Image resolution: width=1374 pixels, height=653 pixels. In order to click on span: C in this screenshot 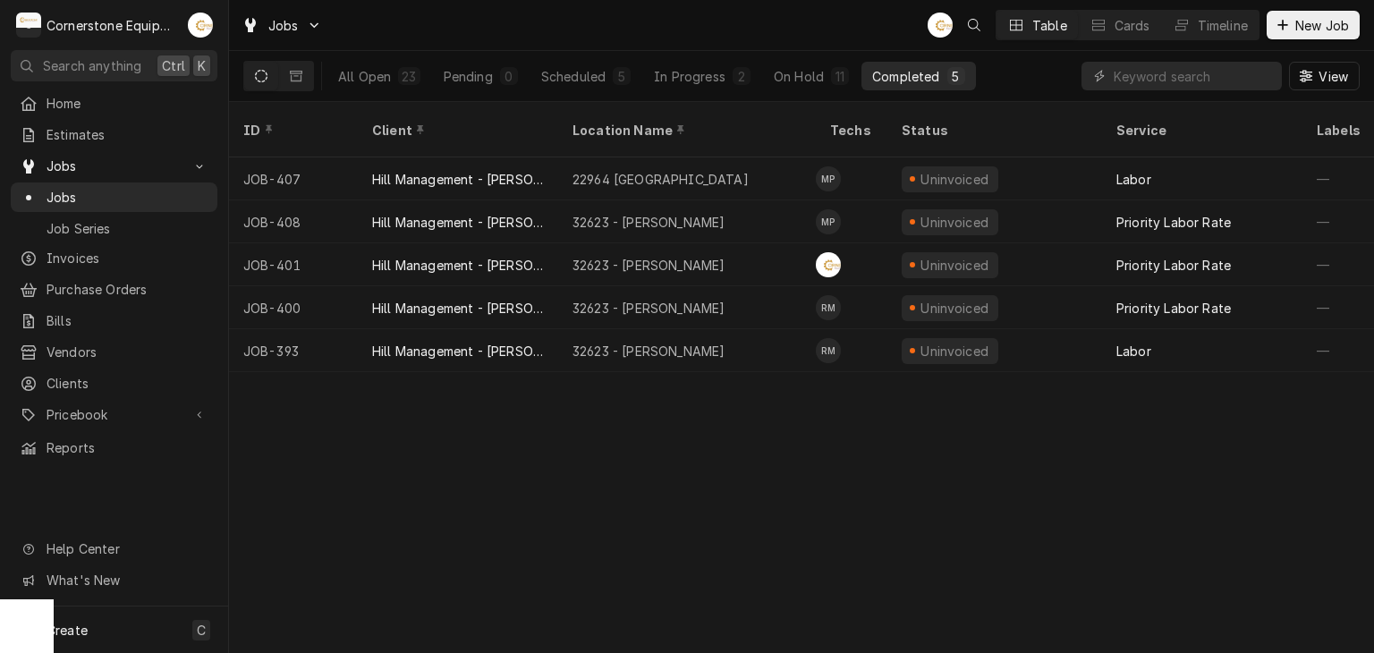, I will do `click(201, 630)`.